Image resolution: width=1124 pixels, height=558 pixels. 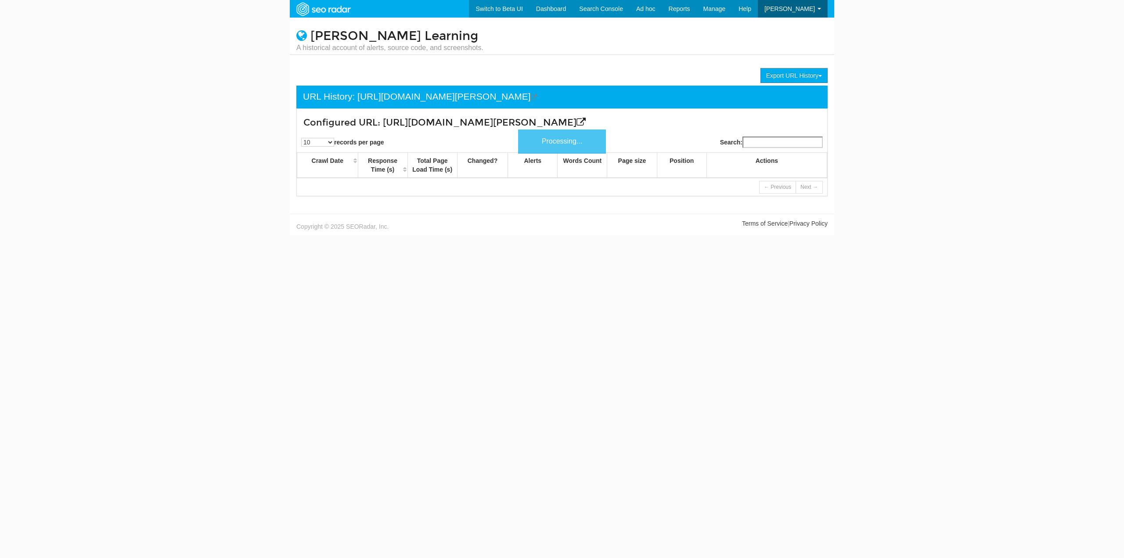 I want to click on th: Response Time (s): activate to sort column ascending, so click(x=382, y=166).